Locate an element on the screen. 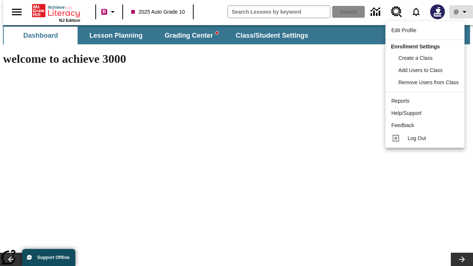 This screenshot has height=266, width=473. span: Create a Class is located at coordinates (415, 58).